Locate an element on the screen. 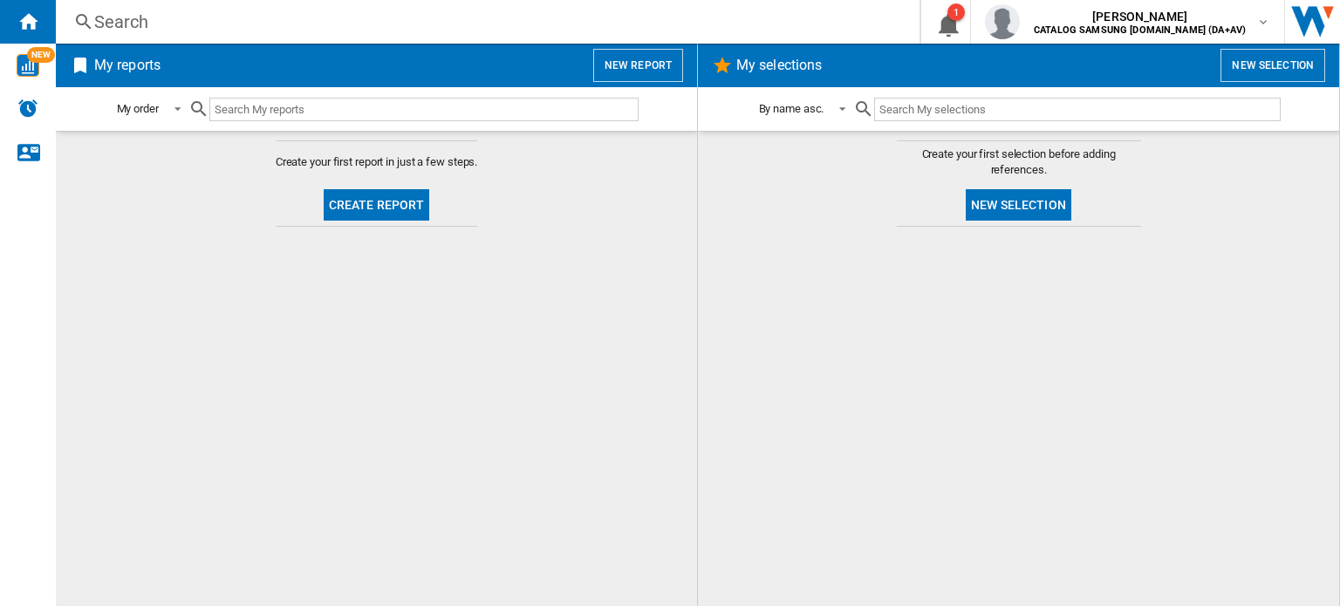 The image size is (1340, 606). input: Search My selections is located at coordinates (1077, 109).